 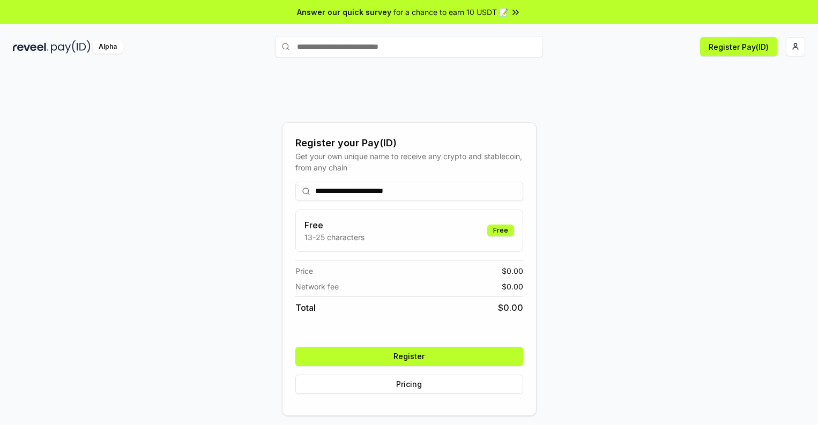 What do you see at coordinates (334, 225) in the screenshot?
I see `h3: Free` at bounding box center [334, 225].